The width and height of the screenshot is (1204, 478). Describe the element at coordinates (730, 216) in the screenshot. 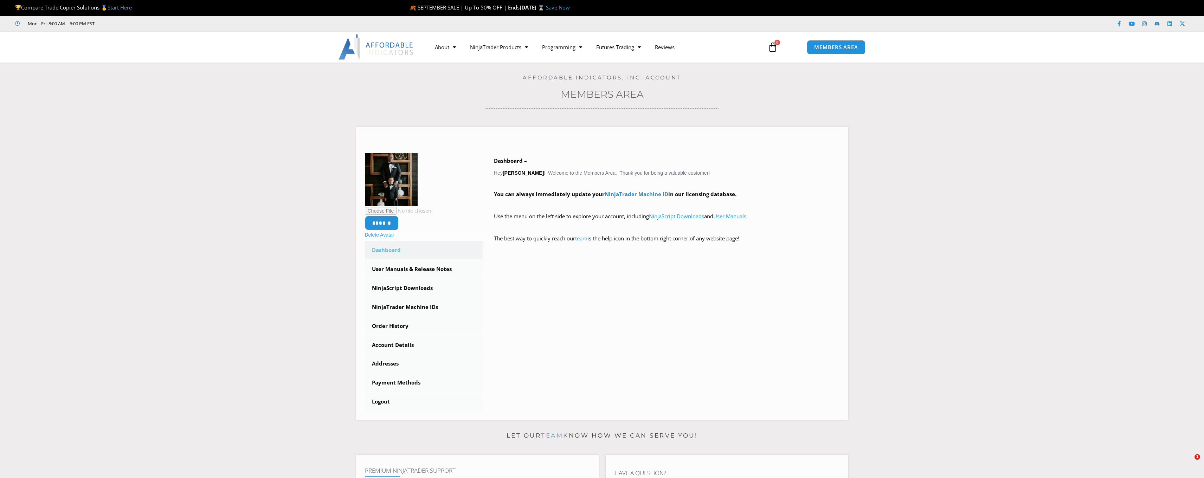

I see `a: User Manuals` at that location.